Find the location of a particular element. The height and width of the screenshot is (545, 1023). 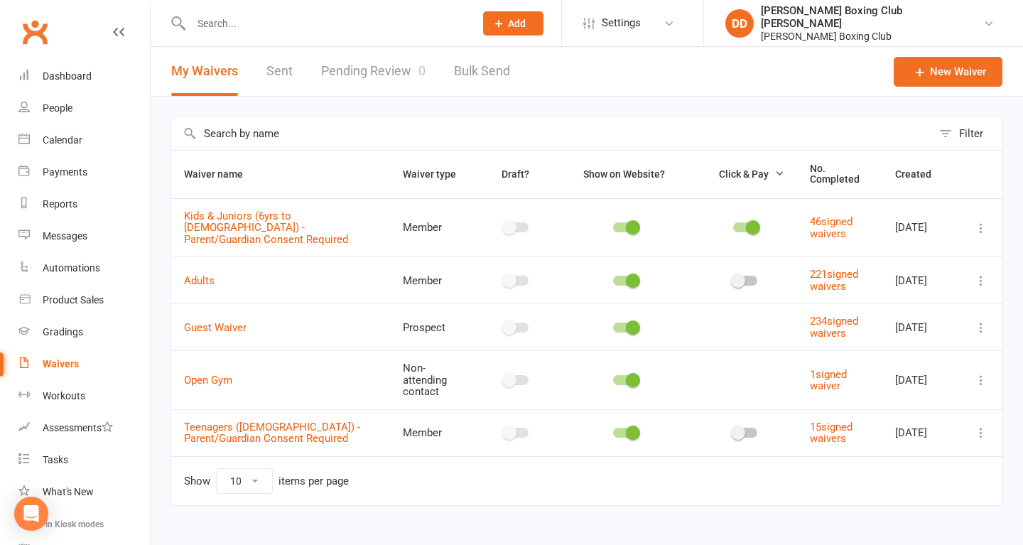

div: Automations is located at coordinates (71, 268).